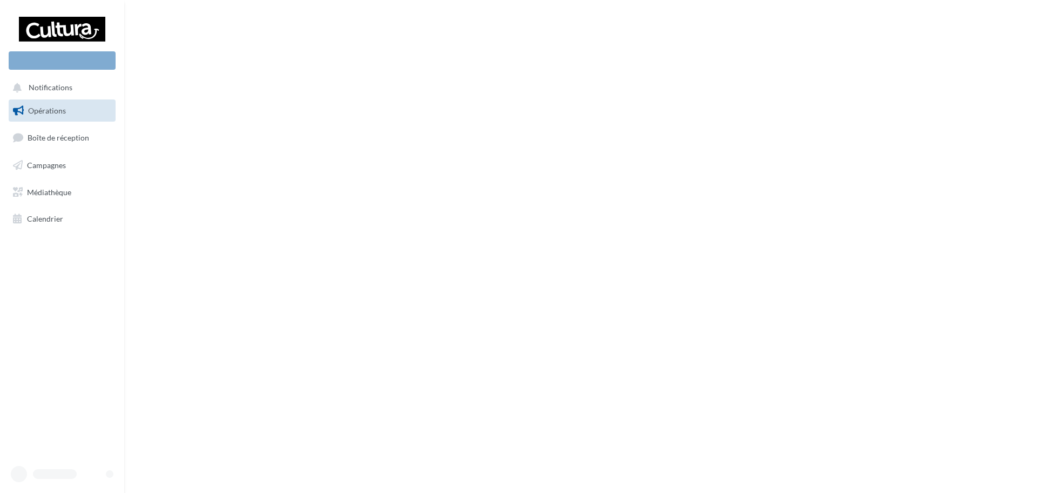 This screenshot has width=1037, height=493. Describe the element at coordinates (62, 219) in the screenshot. I see `a: Calendrier` at that location.